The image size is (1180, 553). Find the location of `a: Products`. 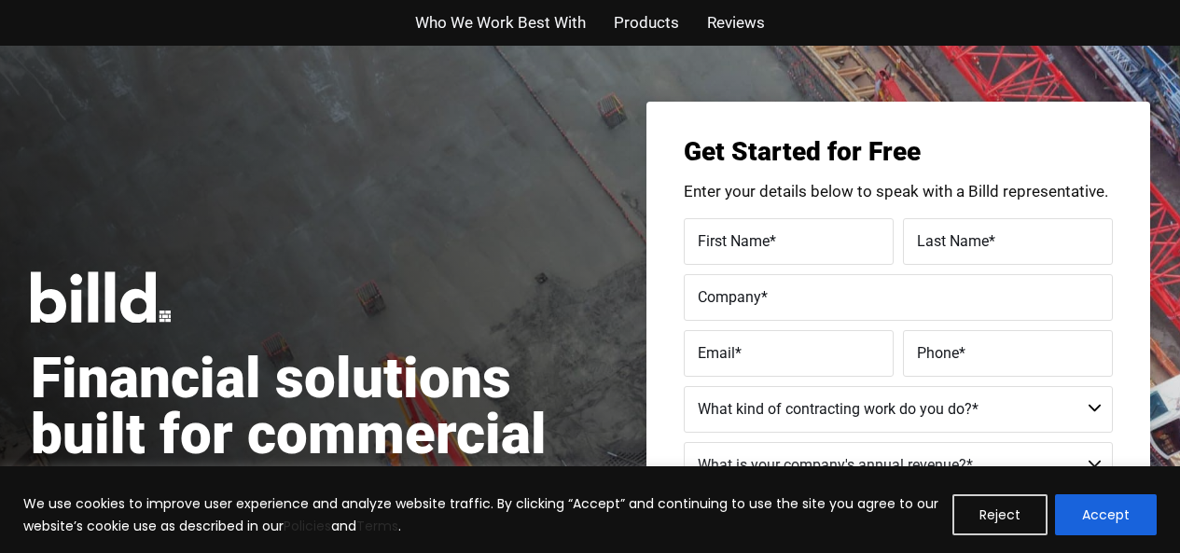

a: Products is located at coordinates (646, 22).